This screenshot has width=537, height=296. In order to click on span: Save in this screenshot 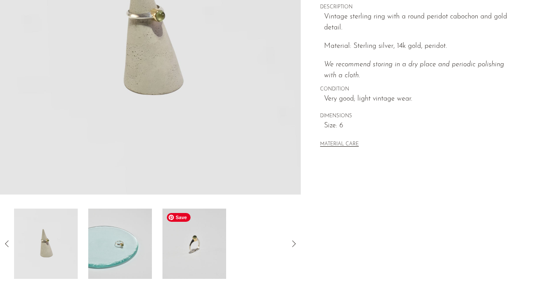, I will do `click(179, 217)`.